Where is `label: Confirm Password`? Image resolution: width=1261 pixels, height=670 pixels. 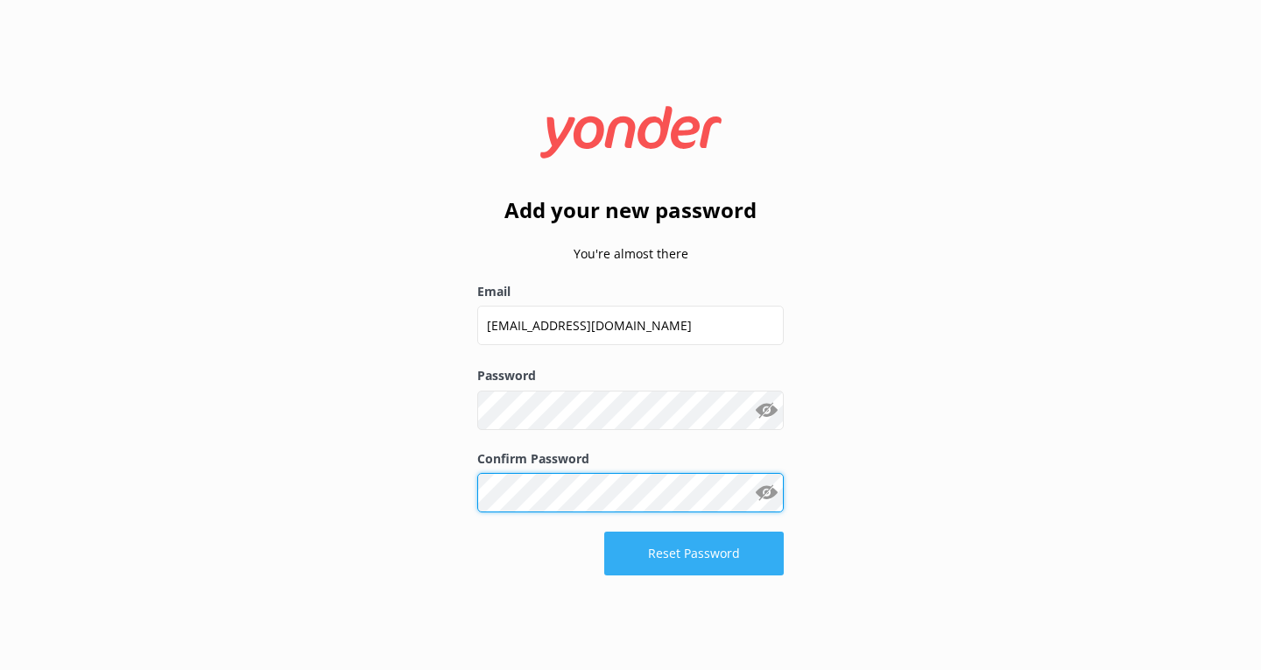
label: Confirm Password is located at coordinates (631, 459).